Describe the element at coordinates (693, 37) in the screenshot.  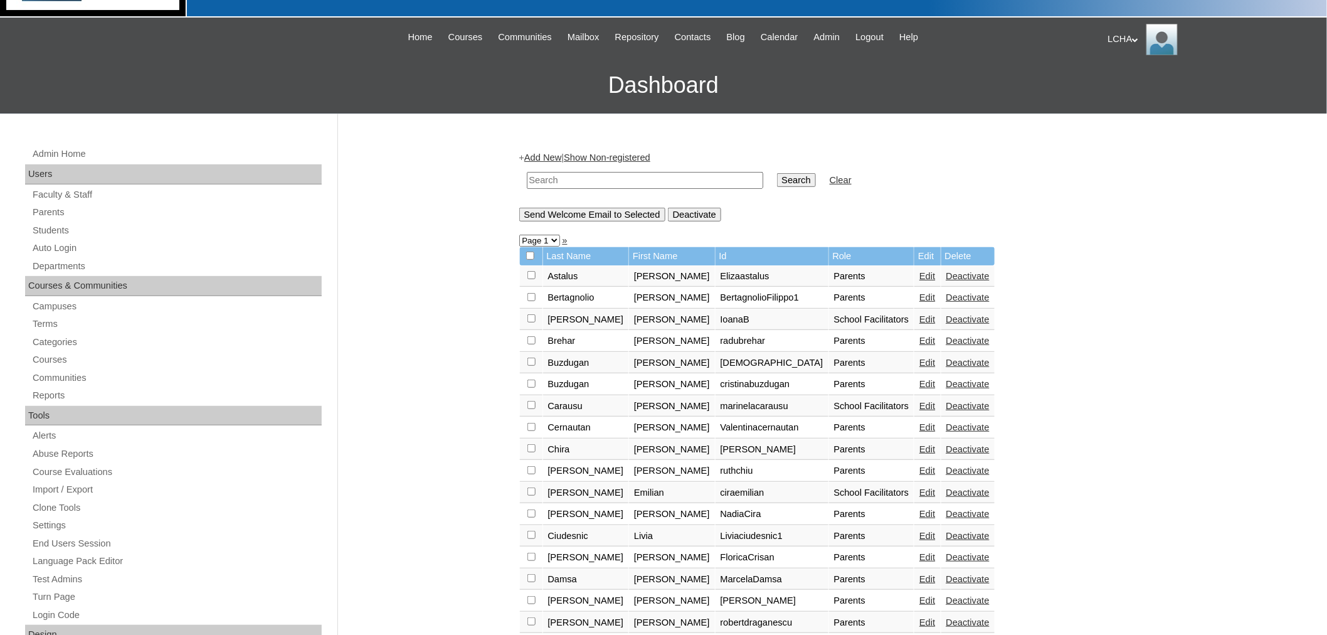
I see `a: Contacts` at that location.